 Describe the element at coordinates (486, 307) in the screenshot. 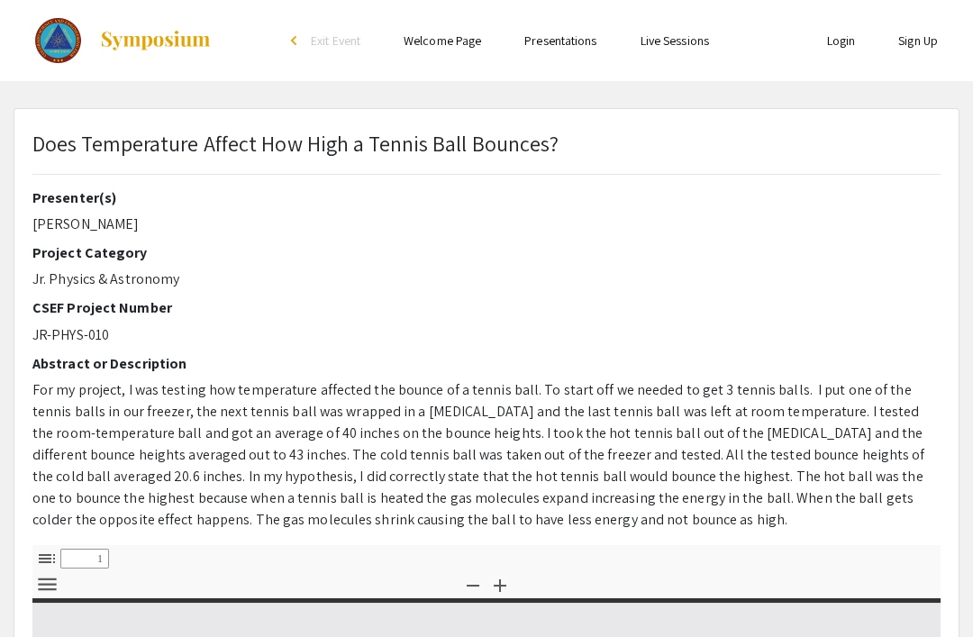

I see `h2: CSEF Project Number` at that location.